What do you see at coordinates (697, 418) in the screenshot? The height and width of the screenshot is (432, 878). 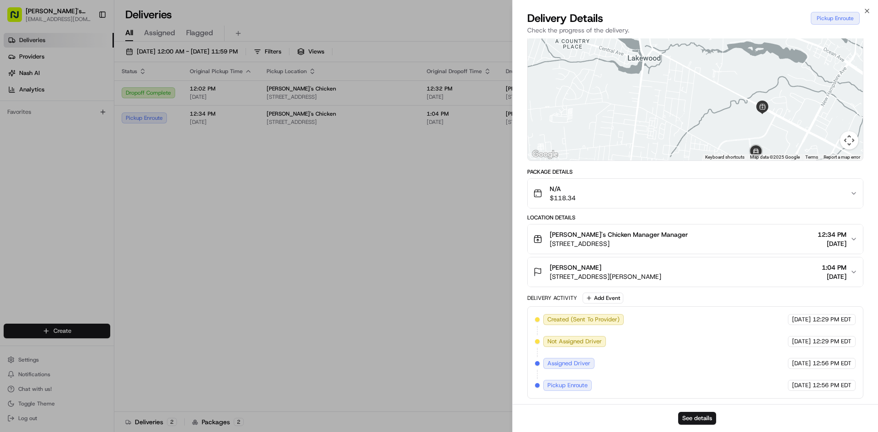 I see `button: See details` at bounding box center [697, 418].